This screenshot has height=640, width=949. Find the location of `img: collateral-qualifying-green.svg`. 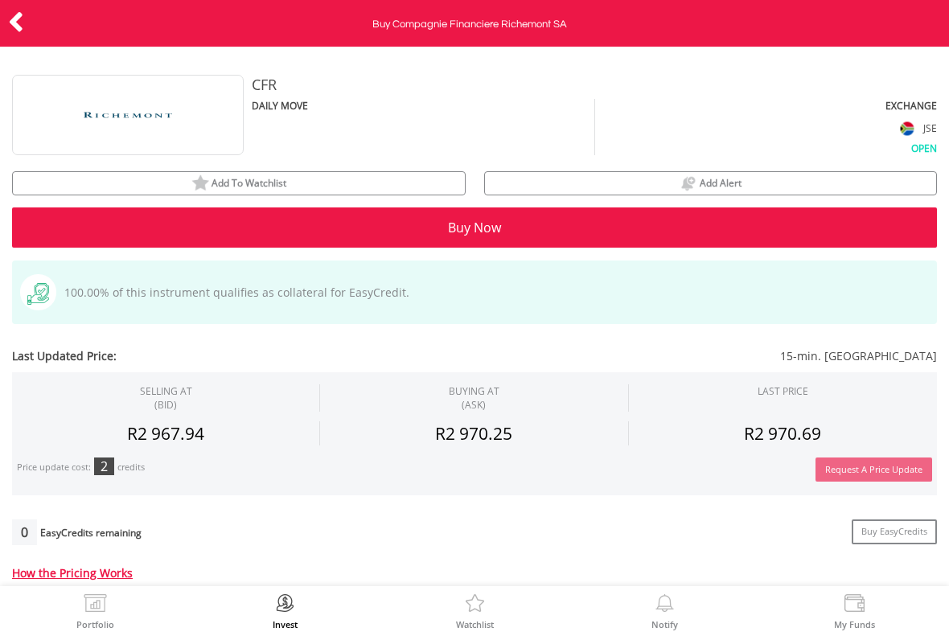

img: collateral-qualifying-green.svg is located at coordinates (38, 294).